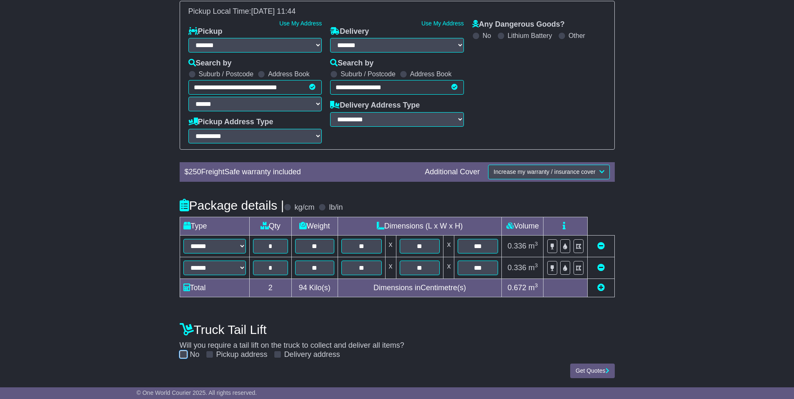 The image size is (794, 399). What do you see at coordinates (195, 172) in the screenshot?
I see `span: 250` at bounding box center [195, 172].